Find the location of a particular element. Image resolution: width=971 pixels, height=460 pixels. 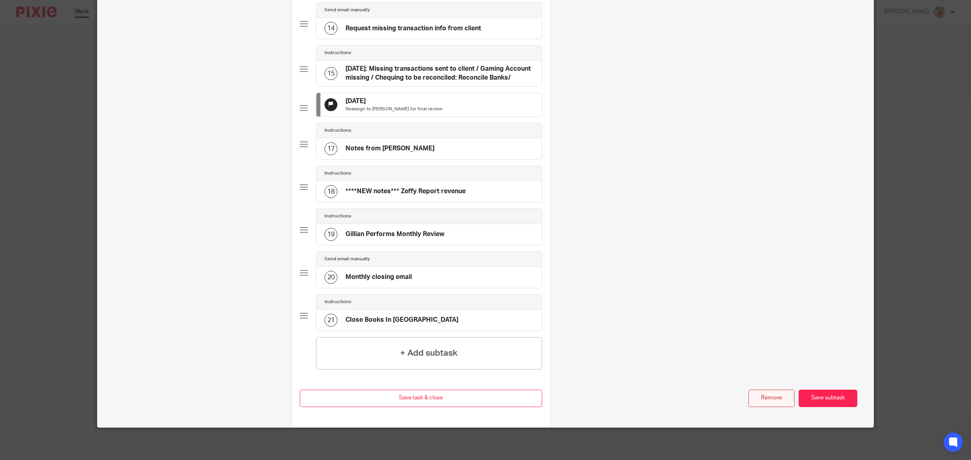

h4: + Add subtask is located at coordinates (429, 353).